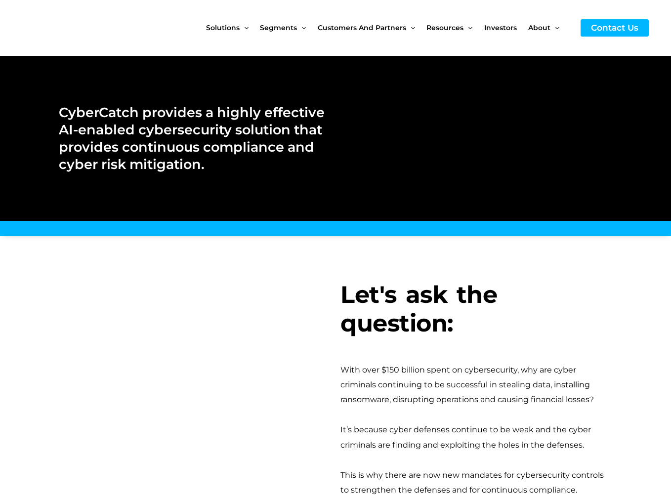  Describe the element at coordinates (476, 437) in the screenshot. I see `div: It’s because cyber defenses continue to be weak and the cyber criminals are finding and exploitin...` at that location.